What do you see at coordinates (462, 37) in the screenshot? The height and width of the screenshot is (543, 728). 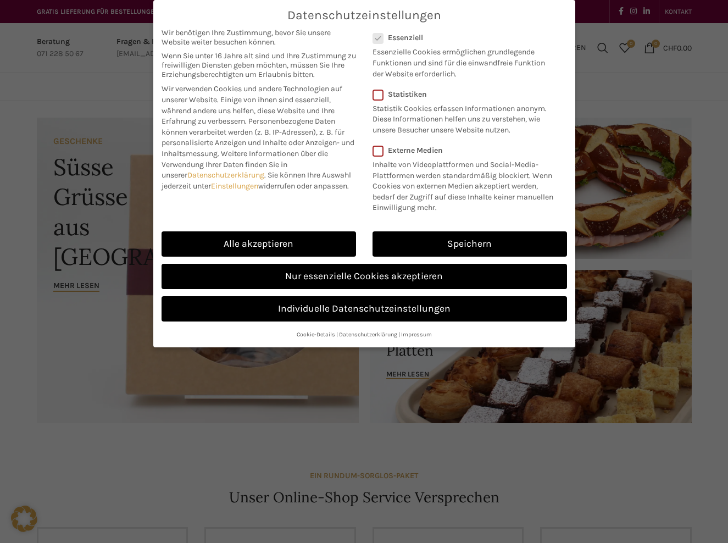 I see `label: Essenziell` at bounding box center [462, 37].